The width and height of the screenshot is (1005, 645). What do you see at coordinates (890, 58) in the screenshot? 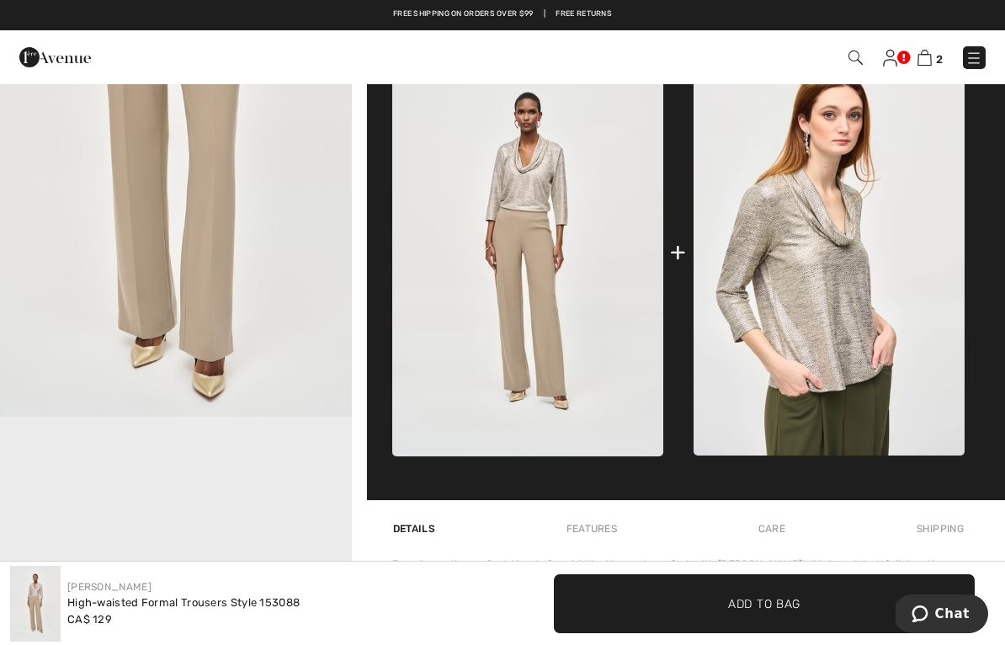
I see `img: My Info` at bounding box center [890, 58].